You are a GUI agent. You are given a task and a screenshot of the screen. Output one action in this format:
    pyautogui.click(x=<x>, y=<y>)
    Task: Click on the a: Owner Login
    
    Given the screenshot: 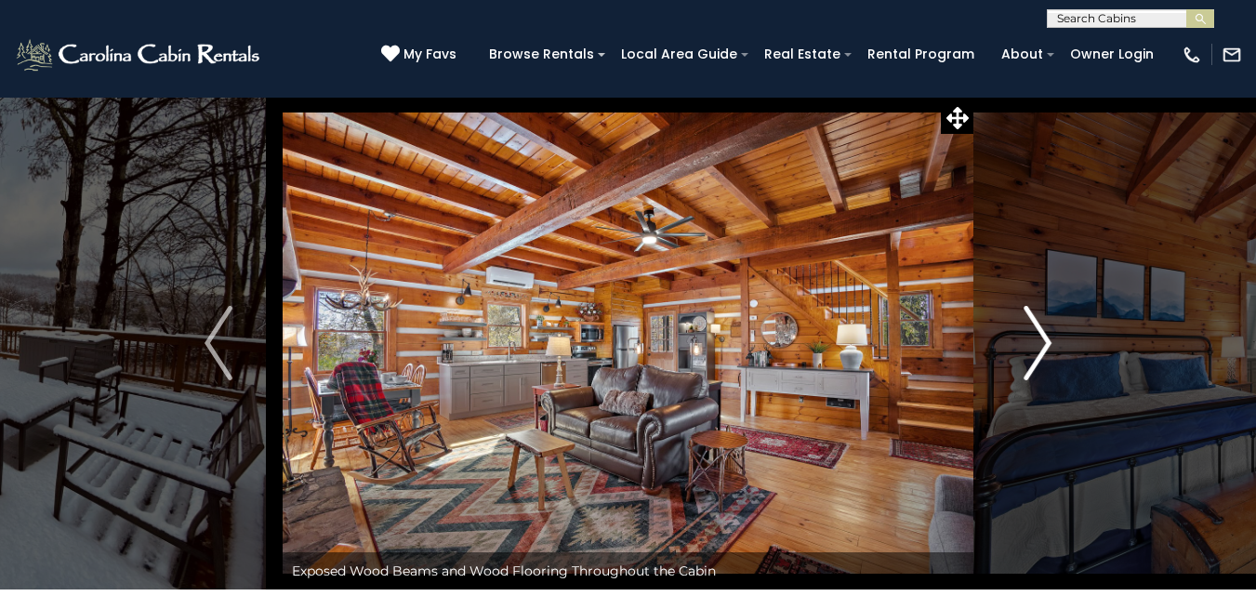 What is the action you would take?
    pyautogui.click(x=1112, y=54)
    